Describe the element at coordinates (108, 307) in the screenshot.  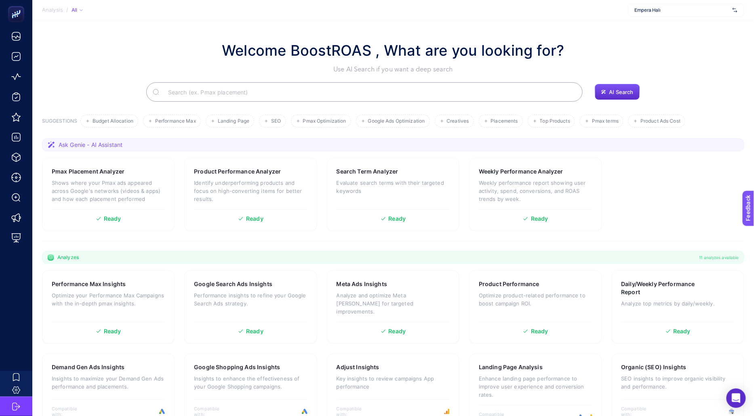
I see `a: Performance Max InsightsOptimize your Performance Max Campaigns with the in-depth pmax insights.R...` at that location.